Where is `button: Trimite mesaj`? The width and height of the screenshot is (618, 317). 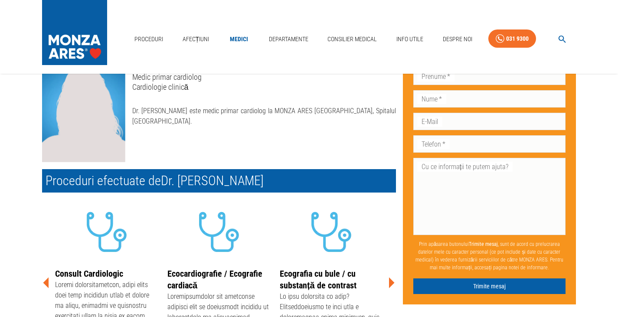 button: Trimite mesaj is located at coordinates (490, 286).